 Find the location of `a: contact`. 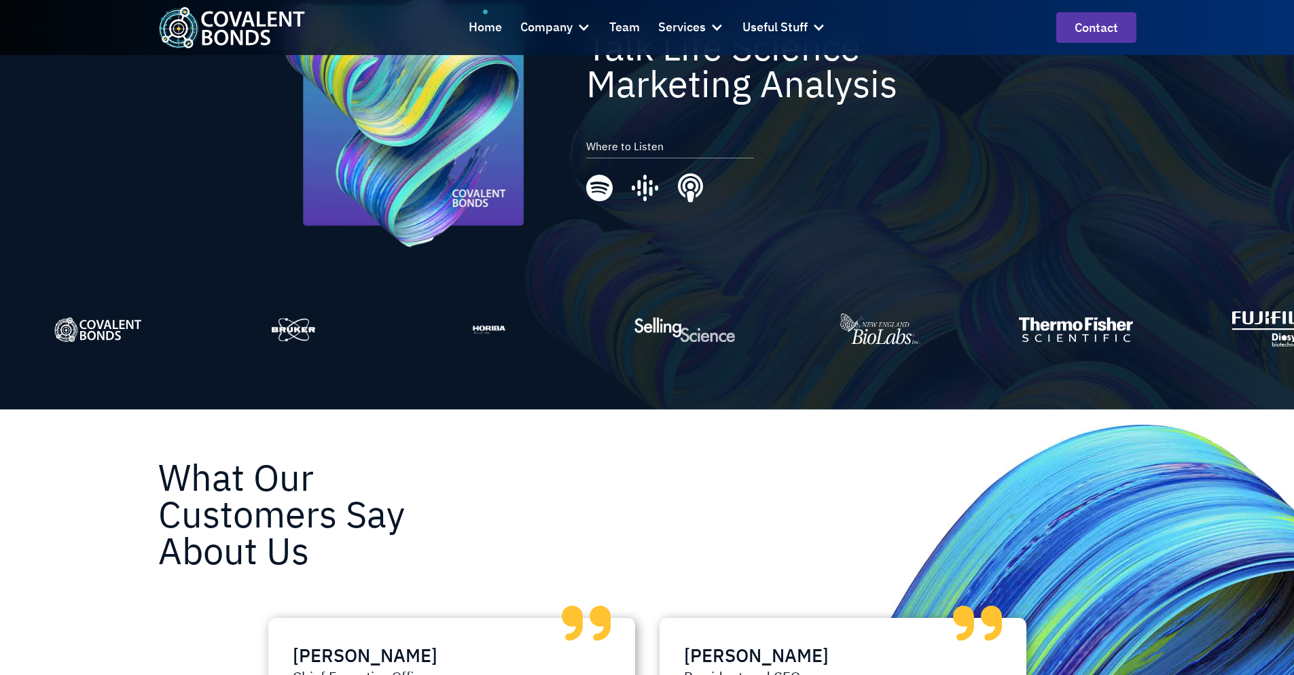

a: contact is located at coordinates (1097, 27).